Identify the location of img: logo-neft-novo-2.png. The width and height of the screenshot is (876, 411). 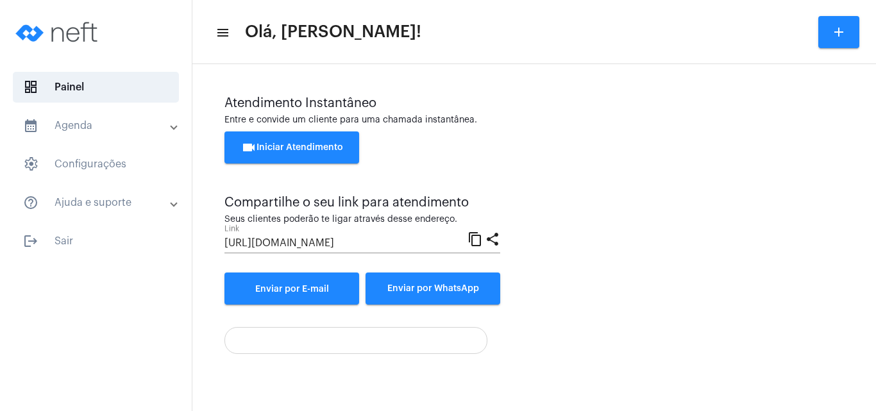
(58, 32).